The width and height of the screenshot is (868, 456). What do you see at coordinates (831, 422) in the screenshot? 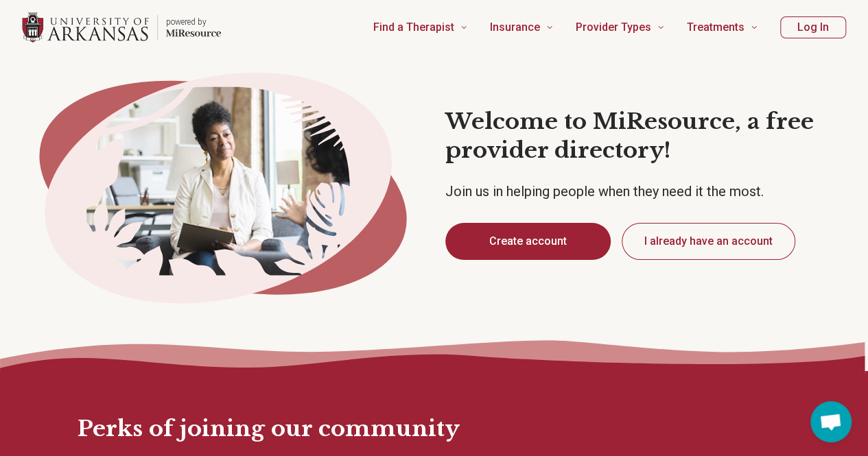
I see `div: Open chat` at bounding box center [831, 422].